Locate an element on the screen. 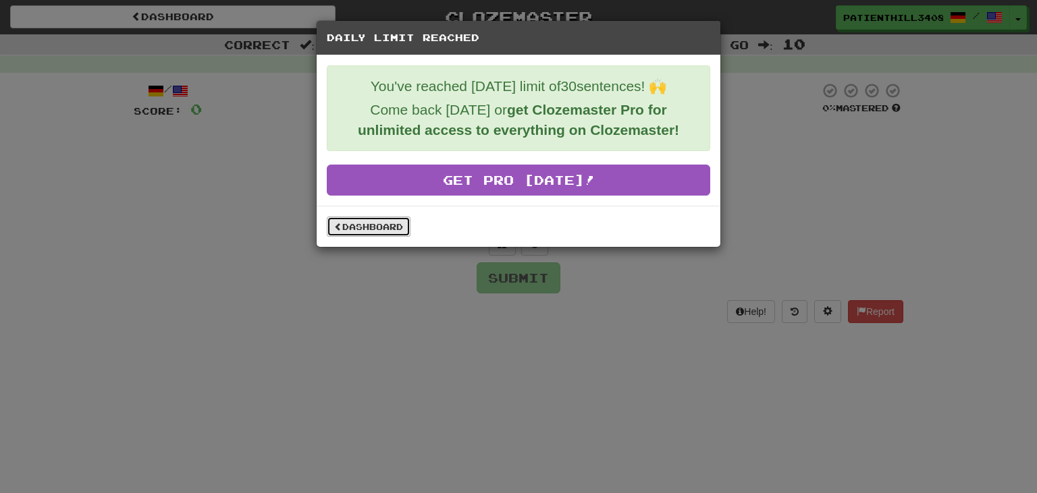 The image size is (1037, 493). strong: get Clozemaster Pro for unlimited access to everything on Clozemaster! is located at coordinates (518, 119).